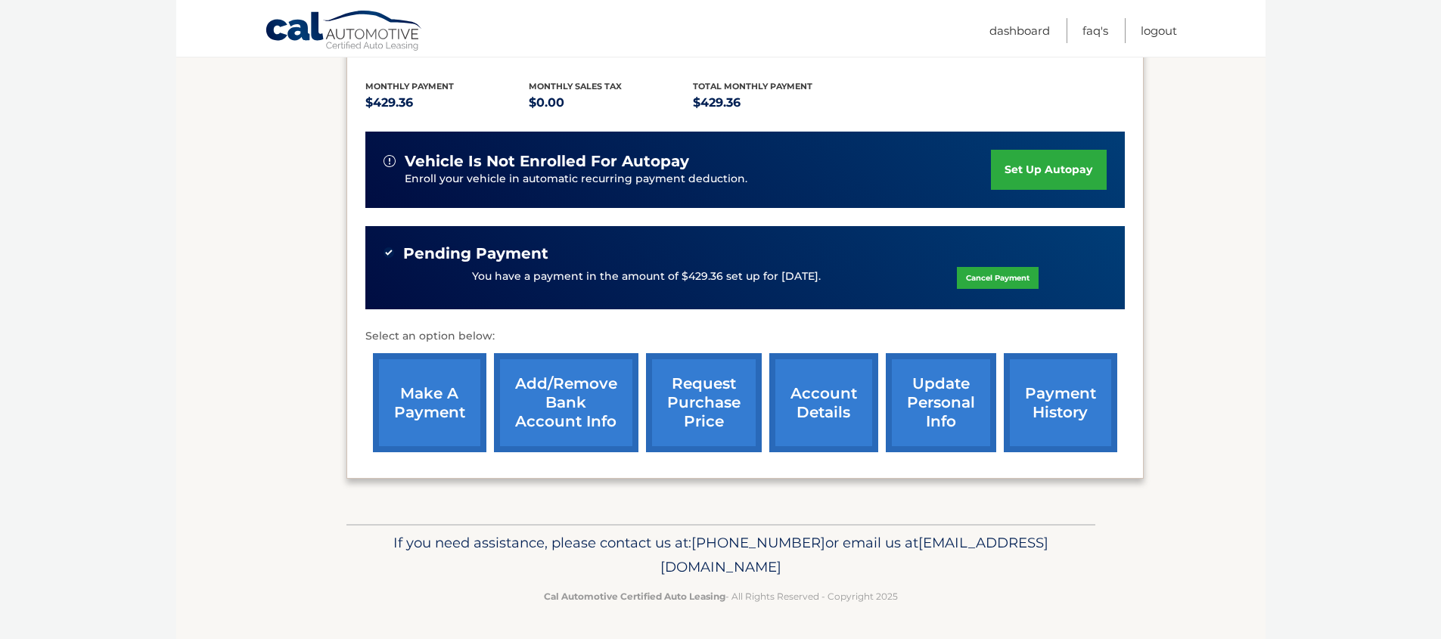 The image size is (1441, 639). What do you see at coordinates (721, 596) in the screenshot?
I see `p: - All Rights Reserved - Copyright 2025` at bounding box center [721, 596].